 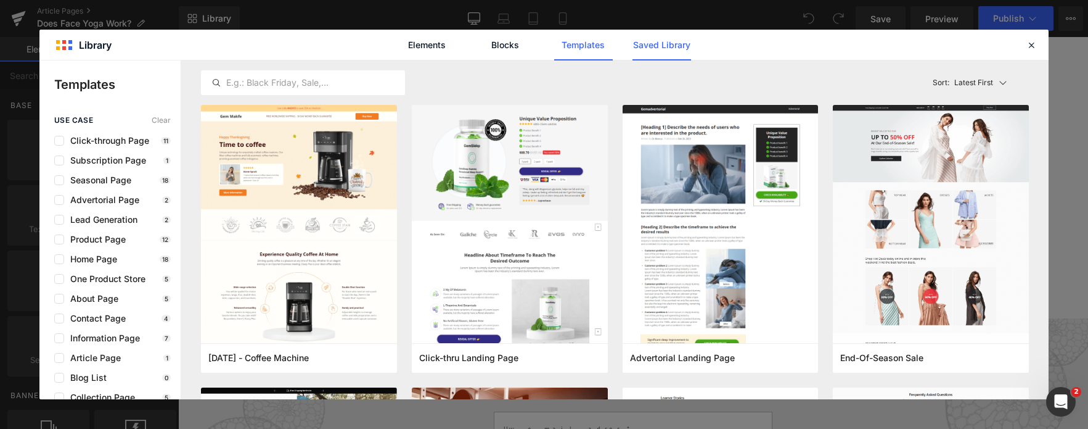 What do you see at coordinates (882, 358) in the screenshot?
I see `span: End-Of-Season Sale` at bounding box center [882, 358].